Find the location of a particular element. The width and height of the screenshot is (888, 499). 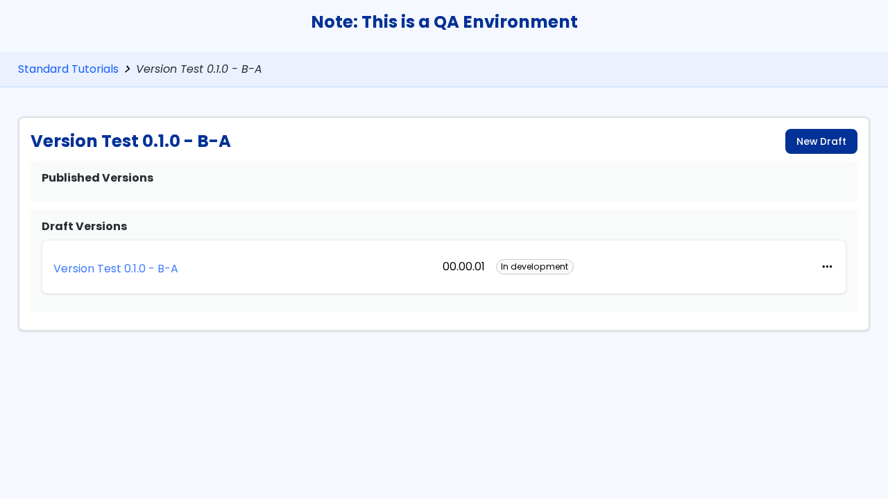

span: chevron_right is located at coordinates (127, 69).